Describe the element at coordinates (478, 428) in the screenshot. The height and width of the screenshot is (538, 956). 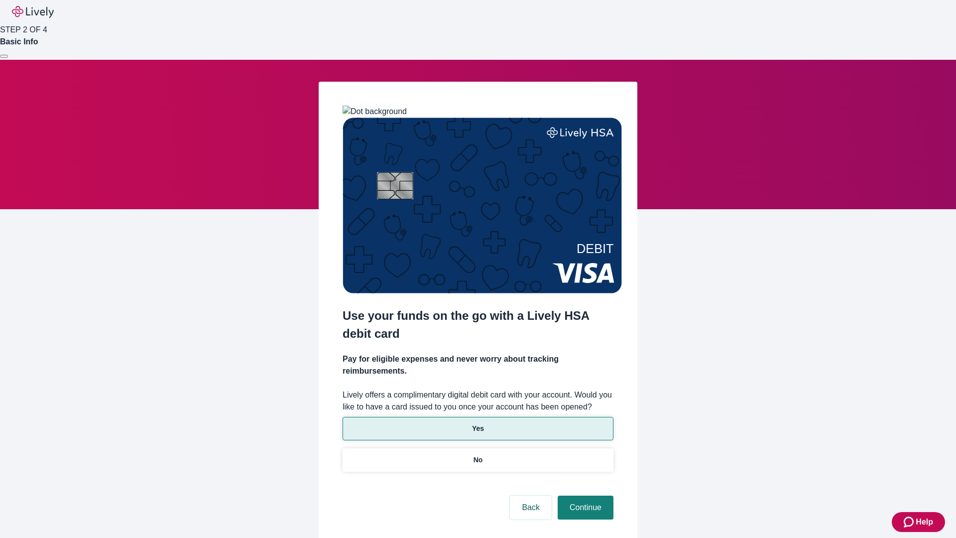
I see `button: Yes` at that location.